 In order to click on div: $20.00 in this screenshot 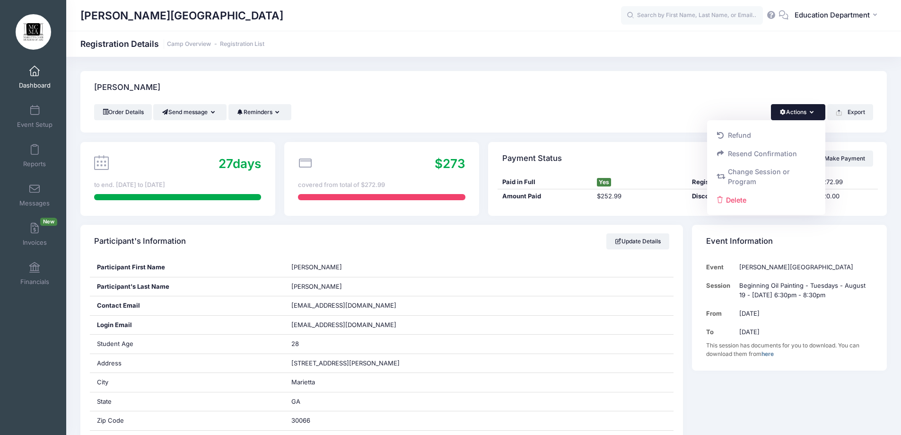, I will do `click(847, 196)`.